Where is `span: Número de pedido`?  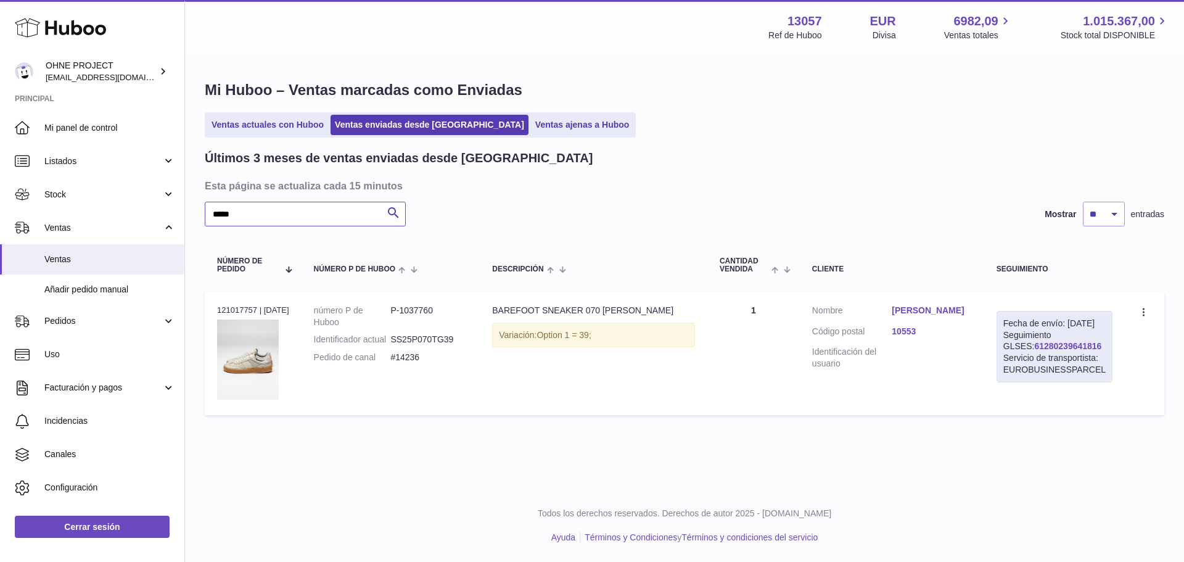
span: Número de pedido is located at coordinates (247, 265).